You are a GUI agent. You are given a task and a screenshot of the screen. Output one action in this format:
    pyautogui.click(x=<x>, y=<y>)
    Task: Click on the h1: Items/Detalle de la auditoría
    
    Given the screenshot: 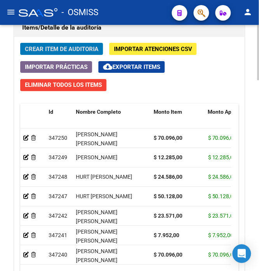 What is the action you would take?
    pyautogui.click(x=130, y=28)
    